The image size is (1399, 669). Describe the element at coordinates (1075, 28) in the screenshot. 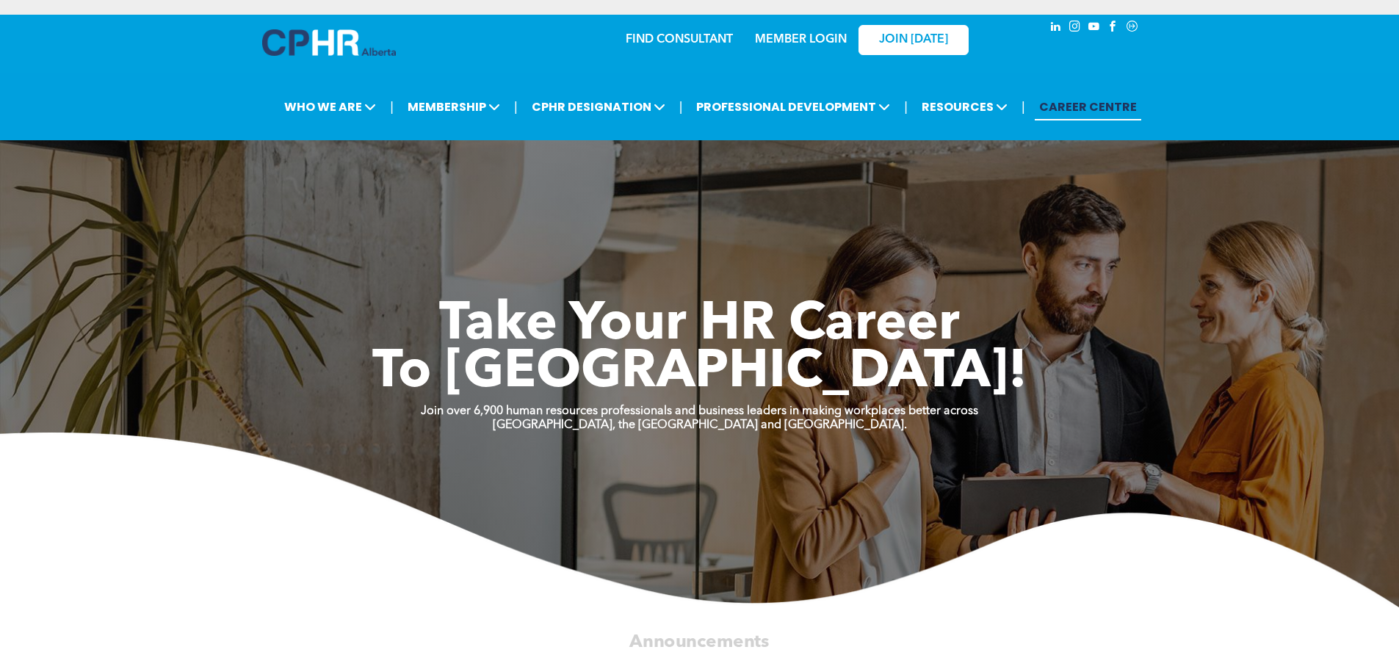

I see `a: instagram` at that location.